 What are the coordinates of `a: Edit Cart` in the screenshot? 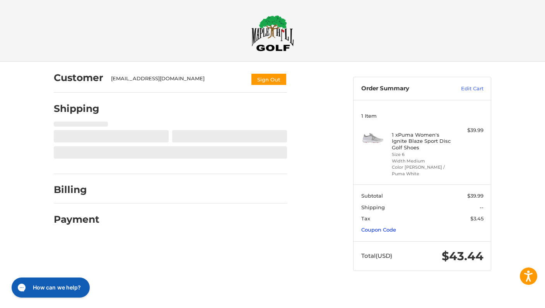 It's located at (463, 89).